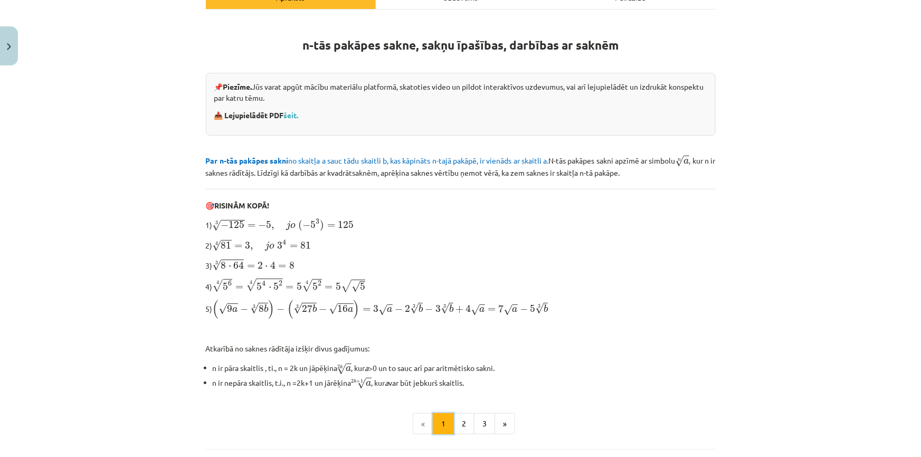  I want to click on span: 27, so click(307, 308).